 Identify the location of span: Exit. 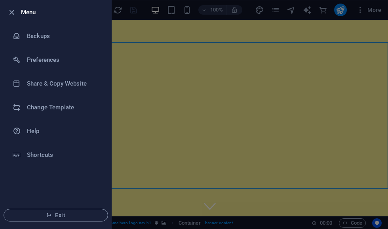
(56, 215).